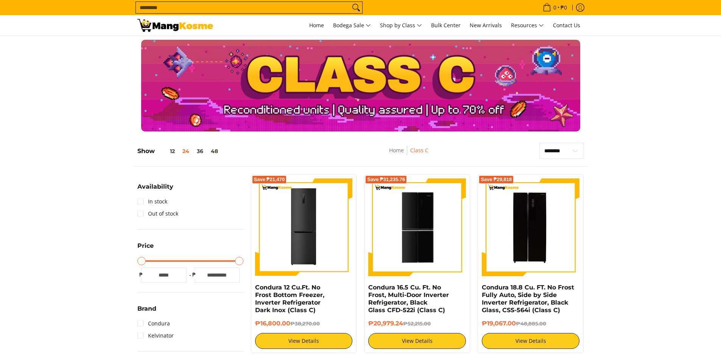  I want to click on del: ₱48,885.00, so click(531, 323).